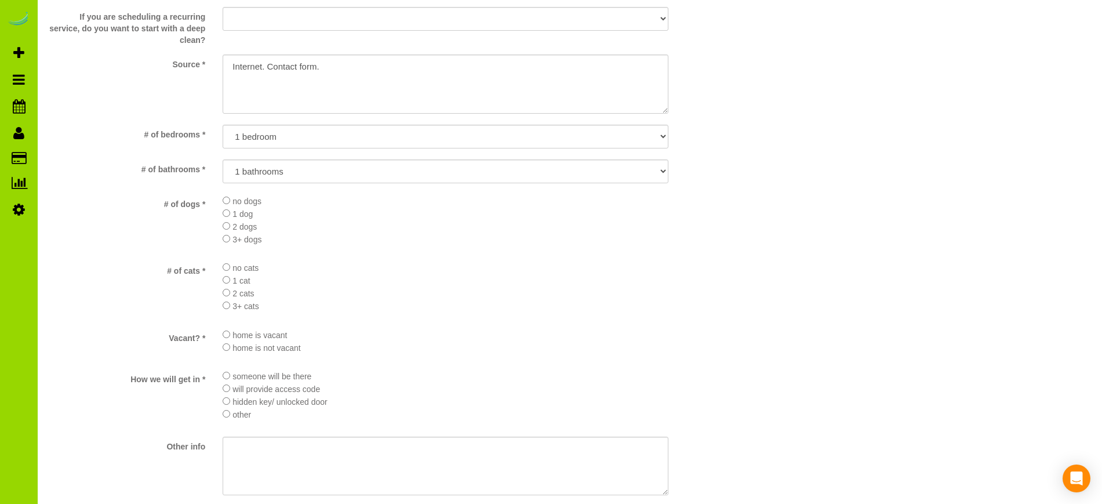 The width and height of the screenshot is (1102, 504). I want to click on span: no dogs, so click(247, 201).